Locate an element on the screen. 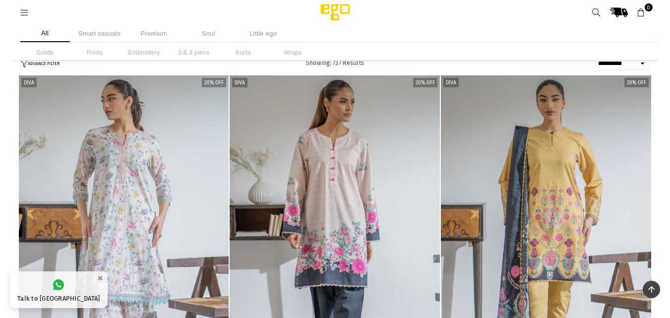 The height and width of the screenshot is (318, 670). li: Premium is located at coordinates (154, 33).